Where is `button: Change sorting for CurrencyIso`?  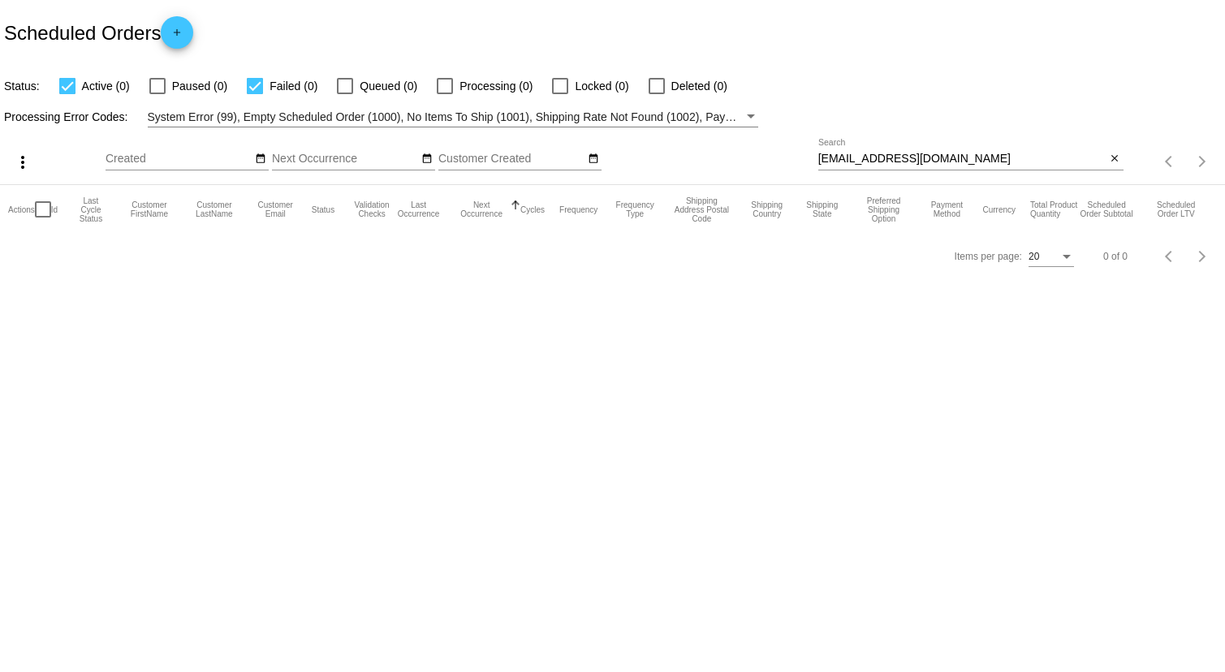 button: Change sorting for CurrencyIso is located at coordinates (998, 209).